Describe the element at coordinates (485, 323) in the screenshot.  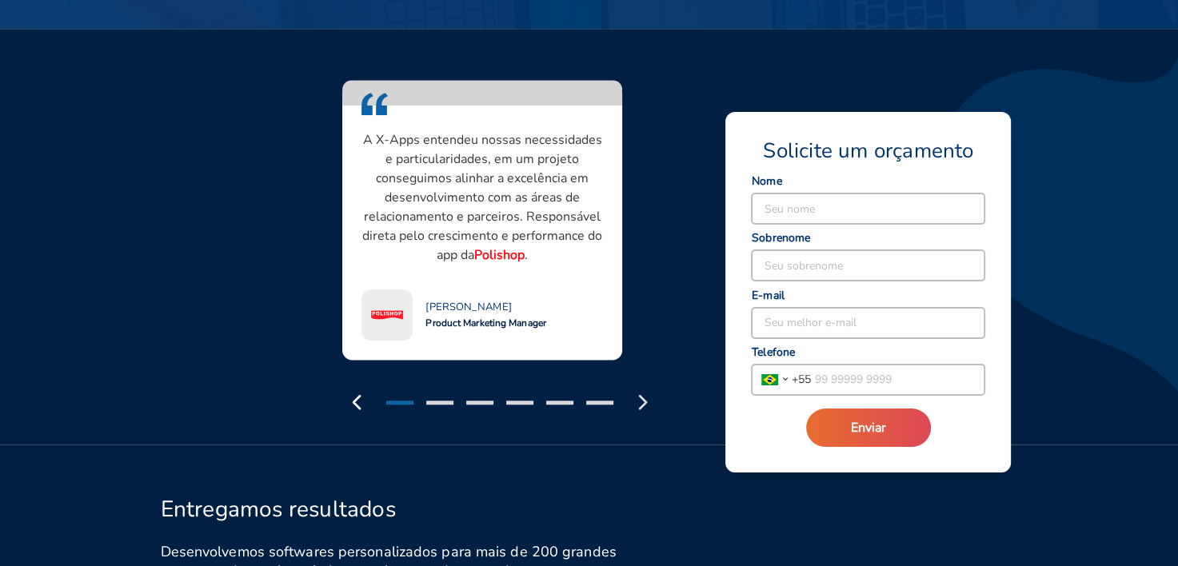
I see `span: Product Marketing Manager` at that location.